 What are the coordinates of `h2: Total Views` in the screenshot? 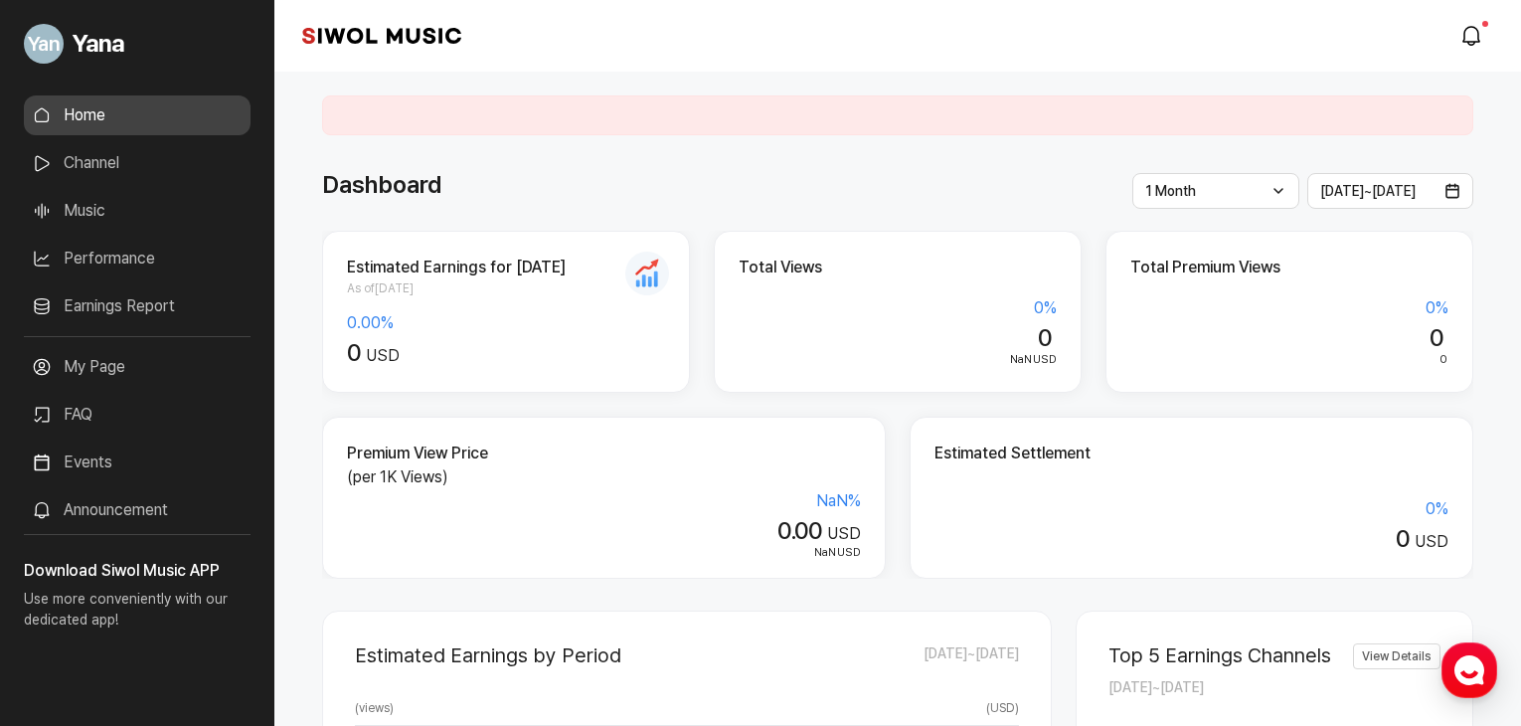 It's located at (898, 267).